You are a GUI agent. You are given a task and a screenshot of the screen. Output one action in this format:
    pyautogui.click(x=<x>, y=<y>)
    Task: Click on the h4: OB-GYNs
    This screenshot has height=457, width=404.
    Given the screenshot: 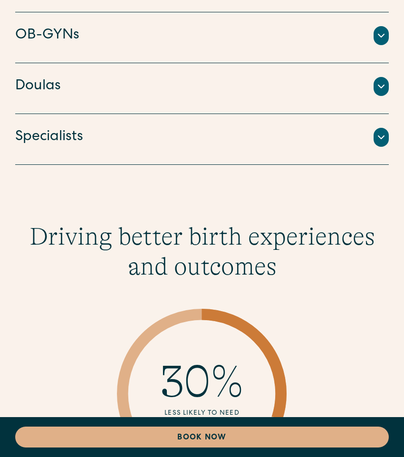 What is the action you would take?
    pyautogui.click(x=47, y=36)
    